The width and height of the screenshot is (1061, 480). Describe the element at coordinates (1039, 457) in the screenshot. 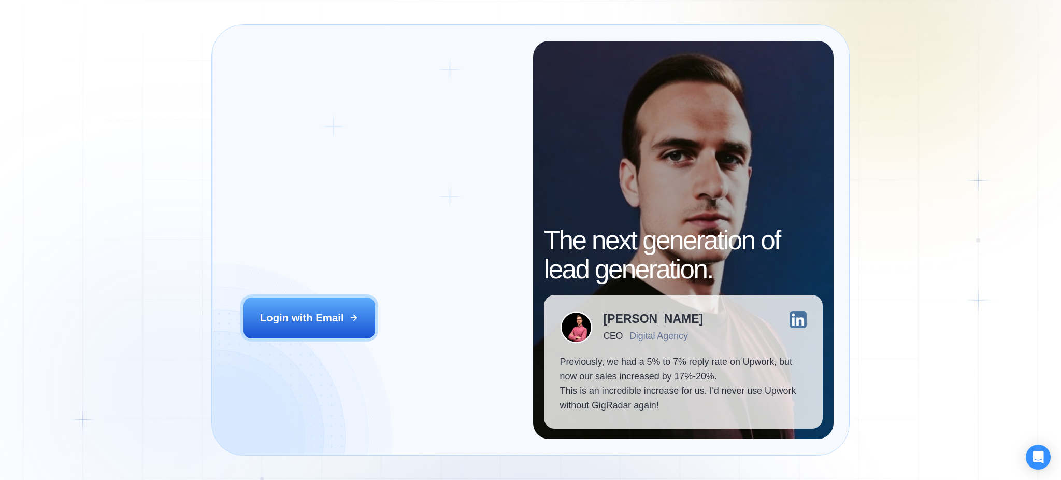

I see `div: Open Intercom Messenger` at that location.